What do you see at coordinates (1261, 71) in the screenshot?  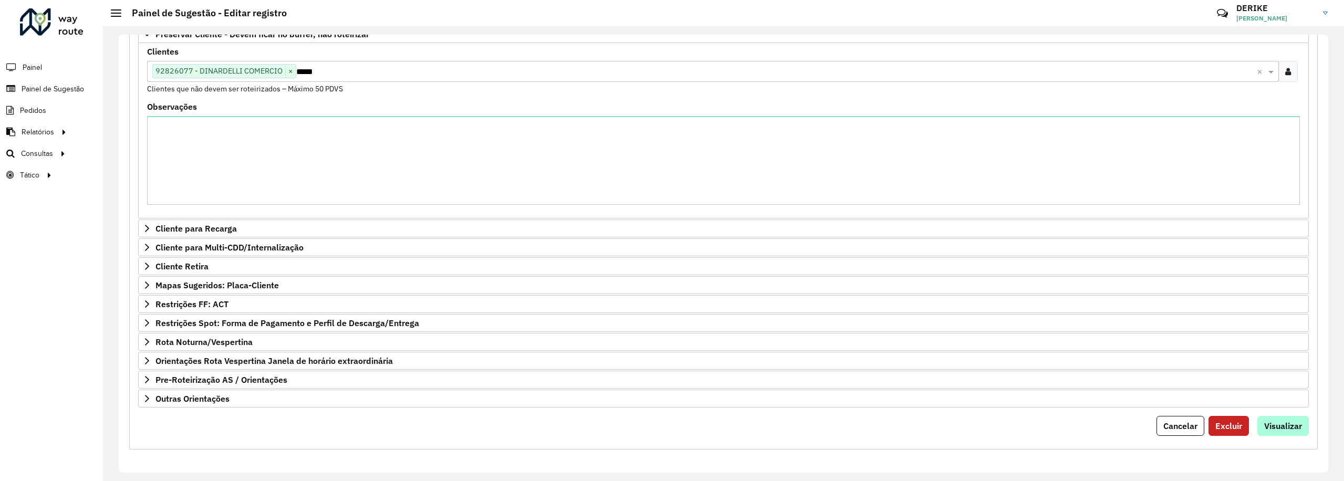 I see `span: Clear all` at bounding box center [1261, 71].